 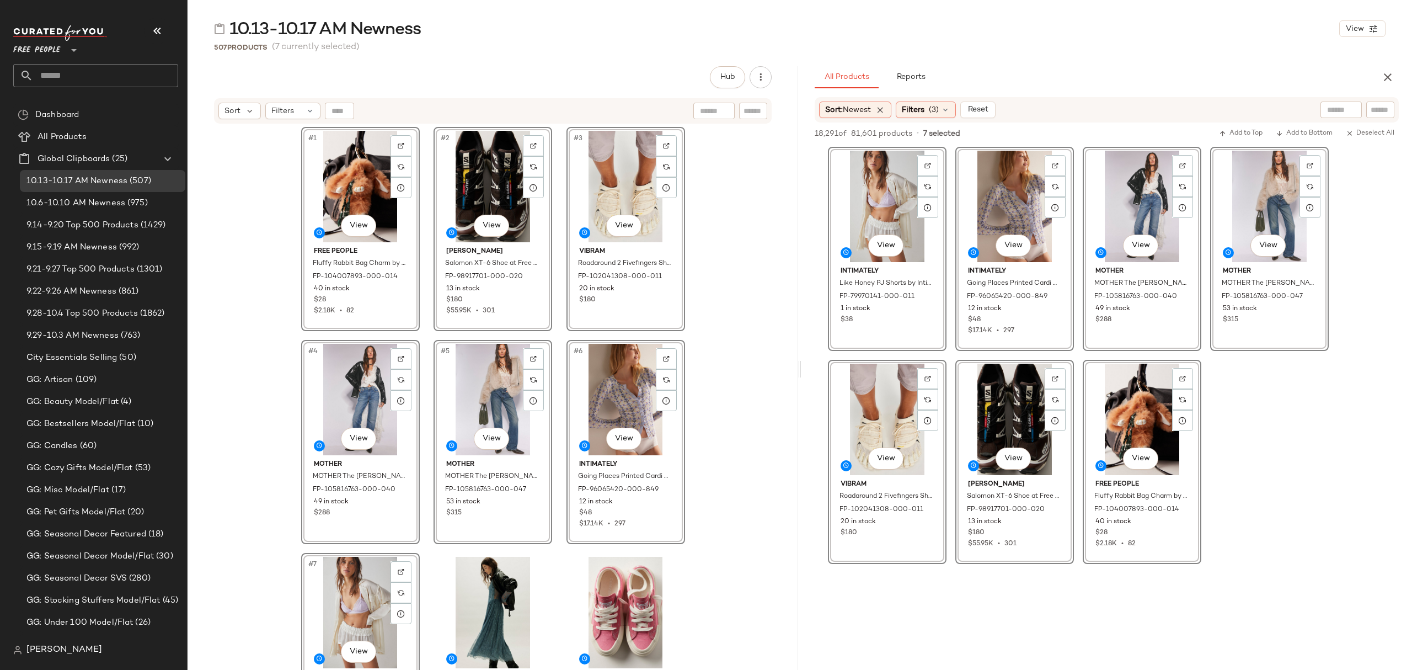 I want to click on span: (45), so click(x=169, y=600).